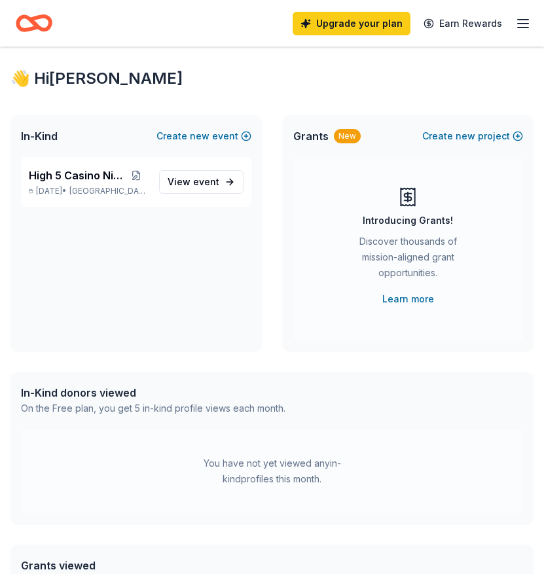  What do you see at coordinates (463, 24) in the screenshot?
I see `a: Earn Rewards` at bounding box center [463, 24].